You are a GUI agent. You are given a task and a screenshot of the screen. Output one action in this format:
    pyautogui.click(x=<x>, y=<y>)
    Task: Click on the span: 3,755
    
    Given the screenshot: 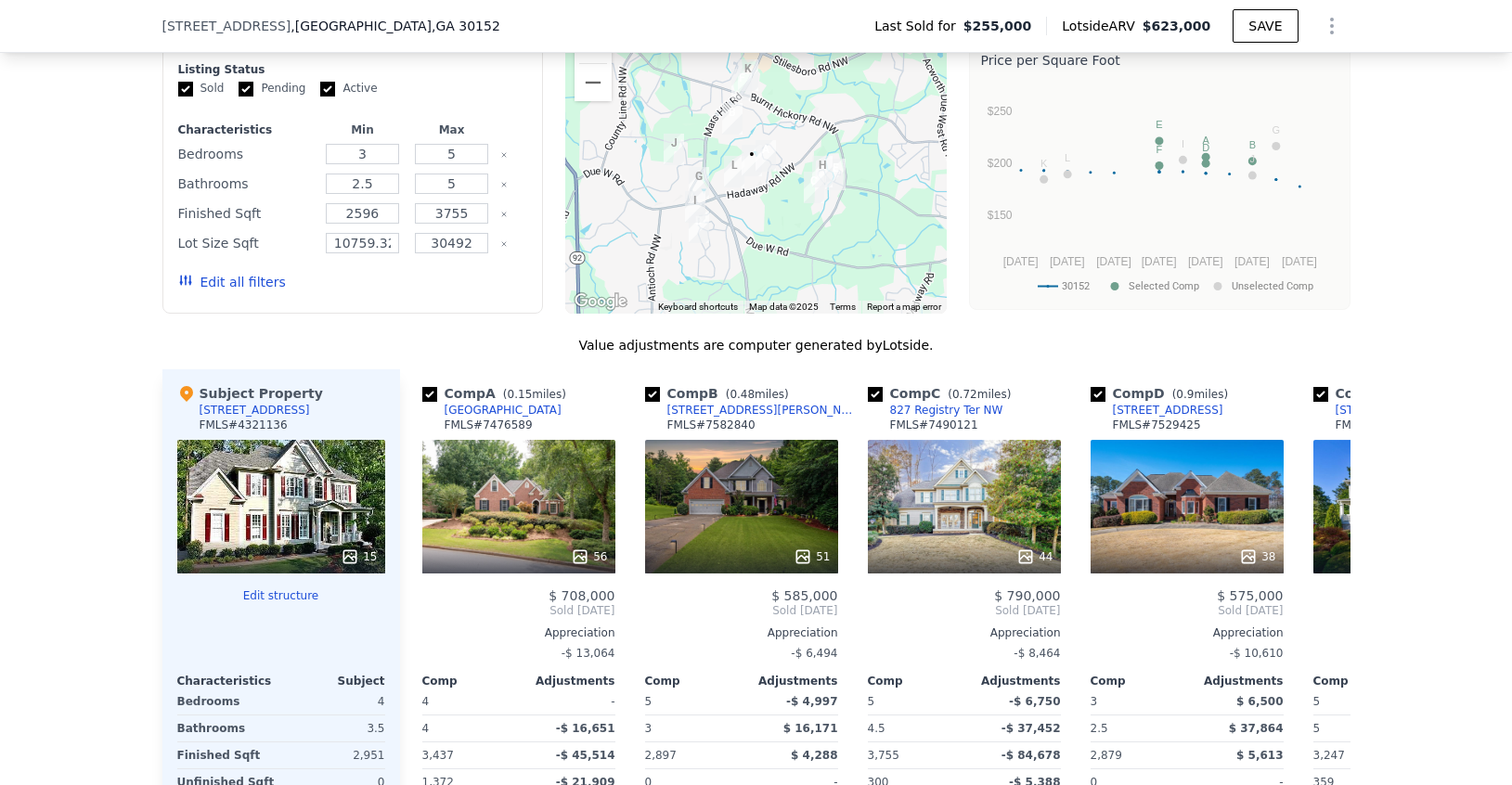 What is the action you would take?
    pyautogui.click(x=883, y=756)
    